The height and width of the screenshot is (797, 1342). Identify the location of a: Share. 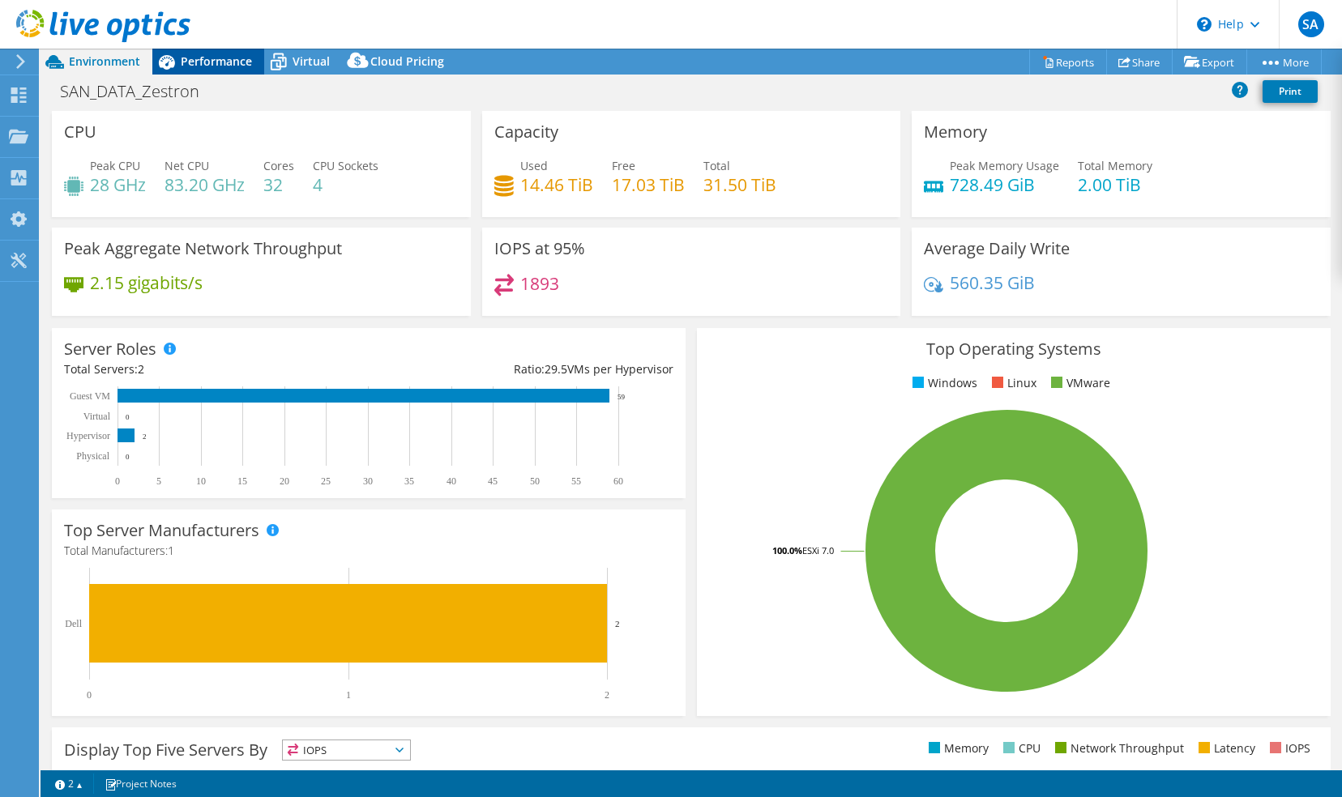
(1139, 62).